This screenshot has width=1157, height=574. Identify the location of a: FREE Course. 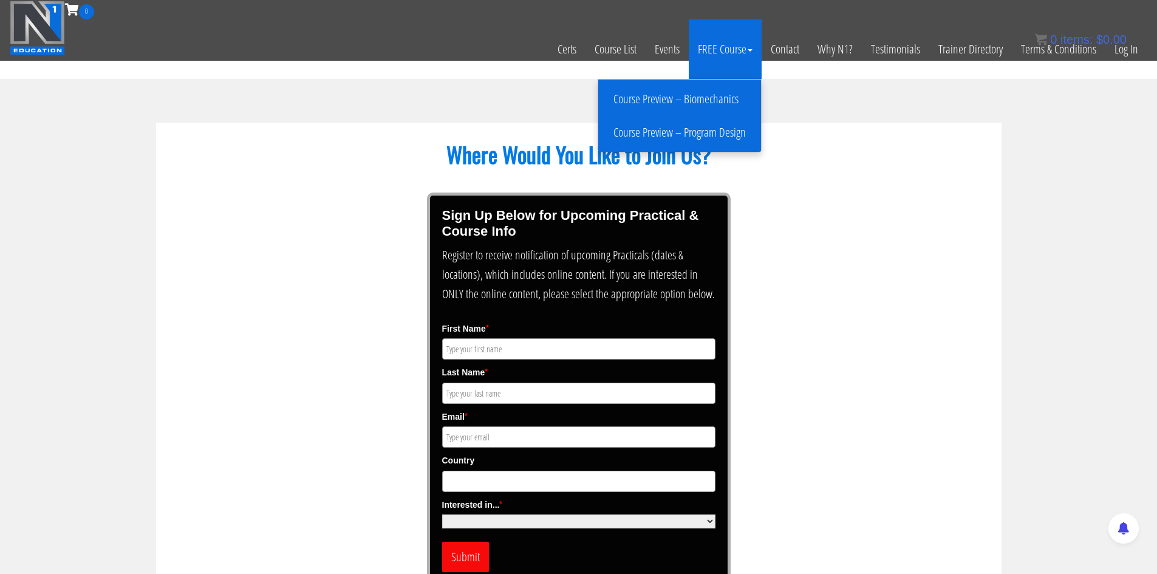
(725, 49).